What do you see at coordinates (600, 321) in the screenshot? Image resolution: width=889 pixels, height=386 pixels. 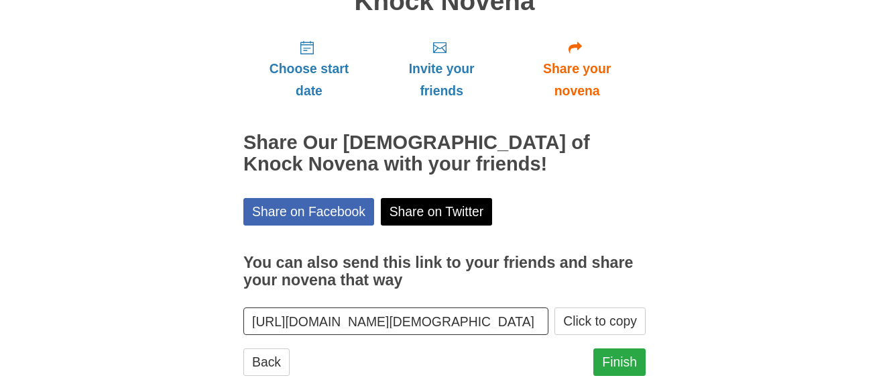 I see `button: Click to copy` at bounding box center [600, 321].